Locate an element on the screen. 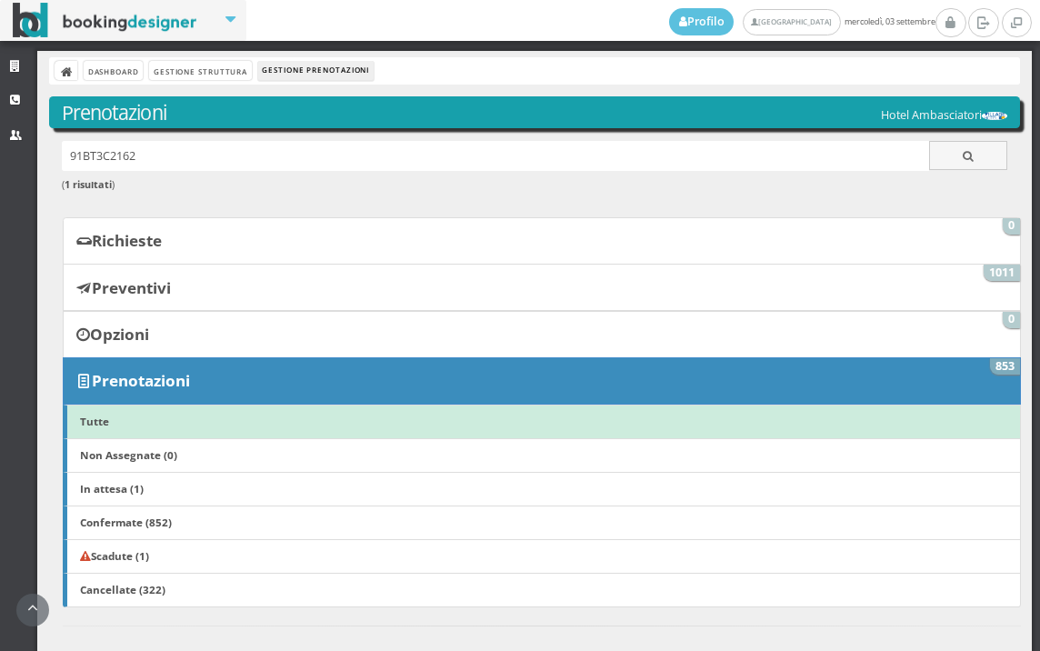 Image resolution: width=1040 pixels, height=651 pixels. b: Opzioni is located at coordinates (119, 334).